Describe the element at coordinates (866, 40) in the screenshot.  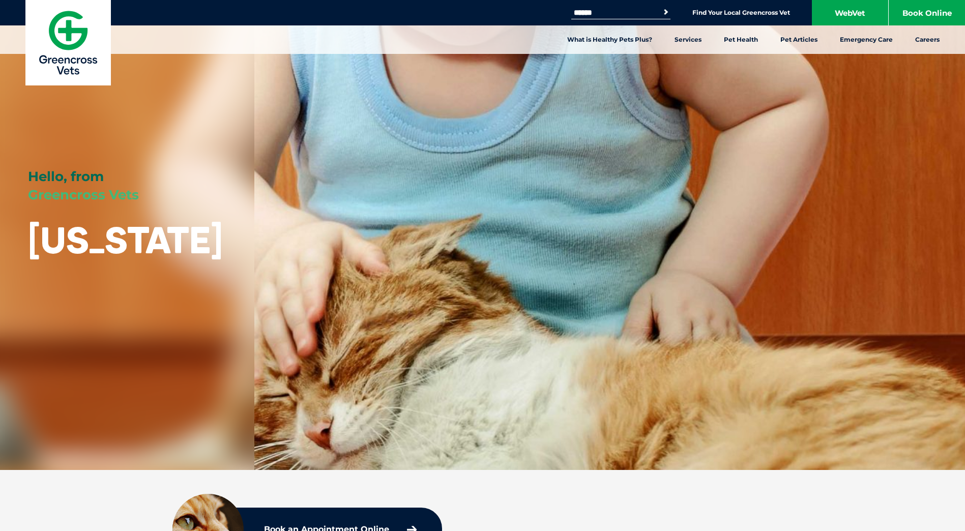
I see `a: Emergency Care` at that location.